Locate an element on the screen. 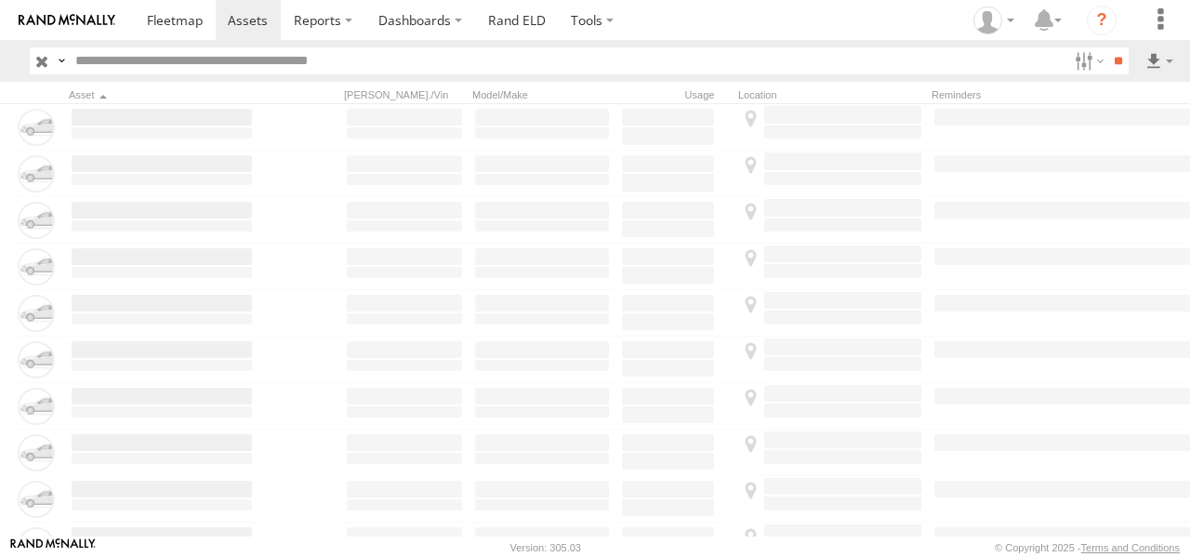  div: © Copyright 2025 - is located at coordinates (1087, 548).